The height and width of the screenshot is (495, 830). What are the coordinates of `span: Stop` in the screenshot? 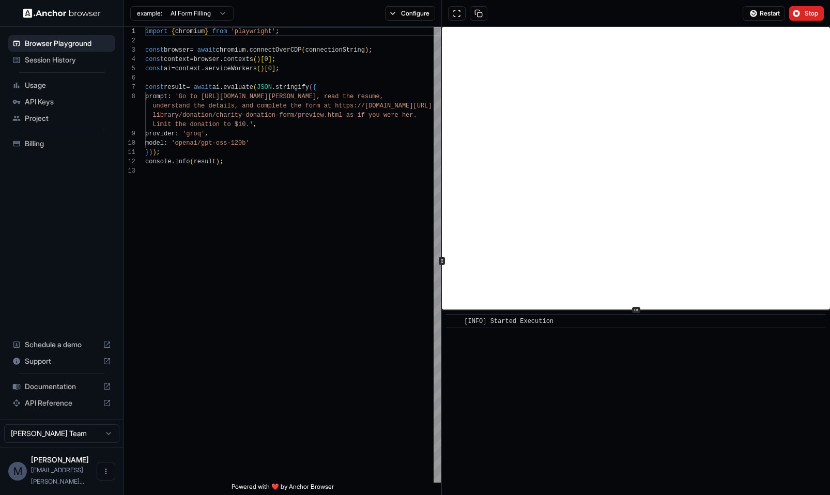 It's located at (812, 13).